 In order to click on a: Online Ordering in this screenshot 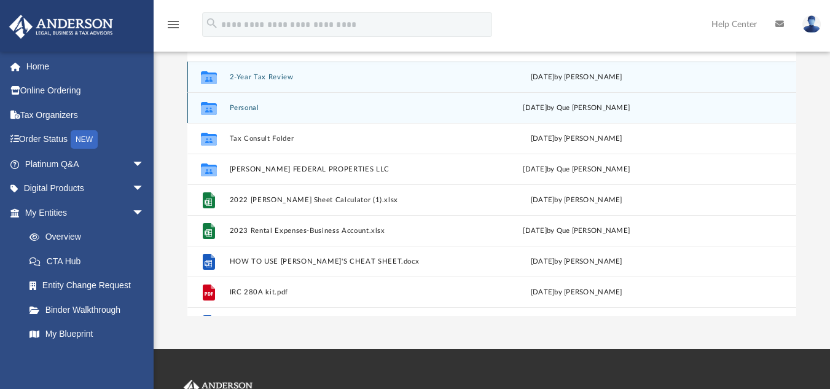, I will do `click(85, 91)`.